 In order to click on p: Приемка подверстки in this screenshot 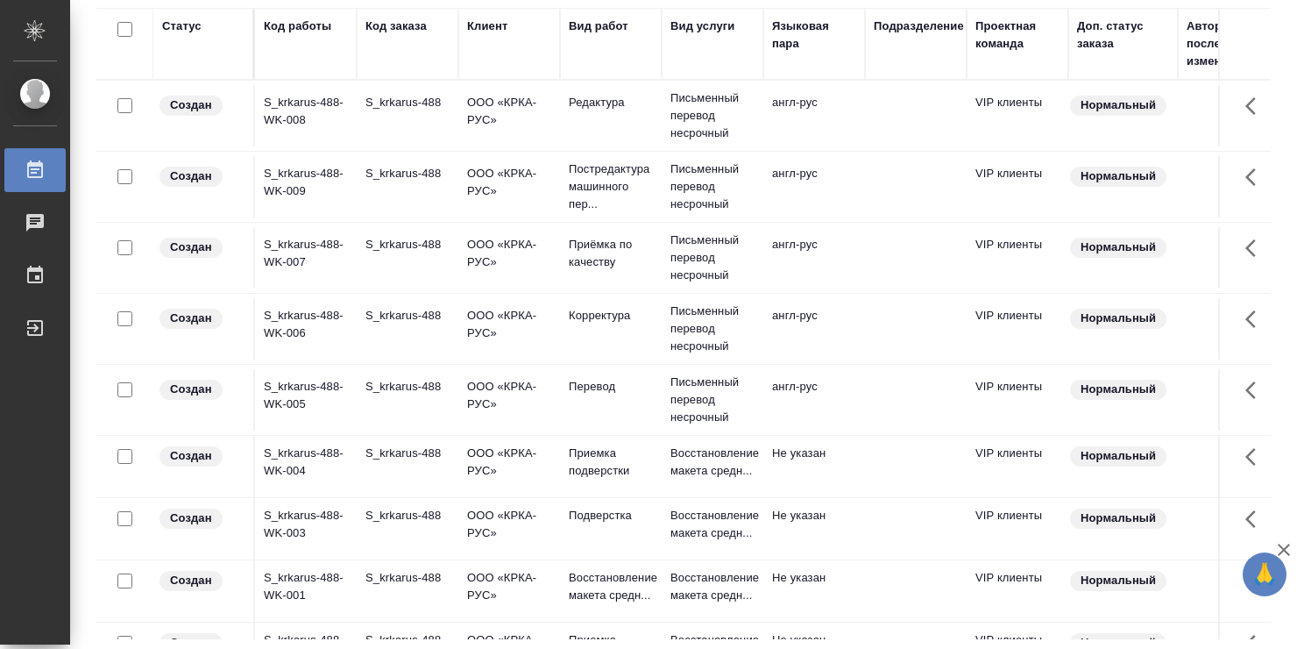, I will do `click(611, 462)`.